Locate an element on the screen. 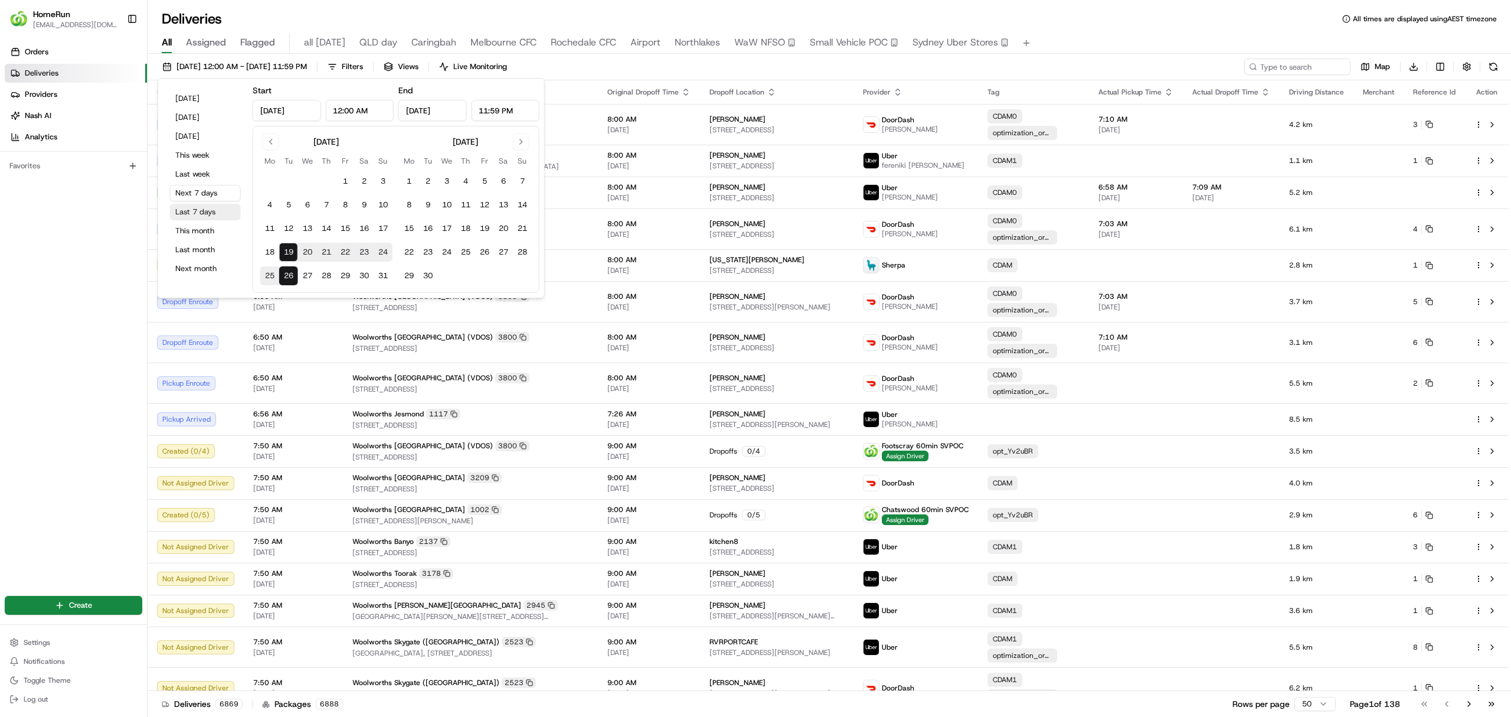 Image resolution: width=1511 pixels, height=717 pixels. span: 5.2 km is located at coordinates (1317, 192).